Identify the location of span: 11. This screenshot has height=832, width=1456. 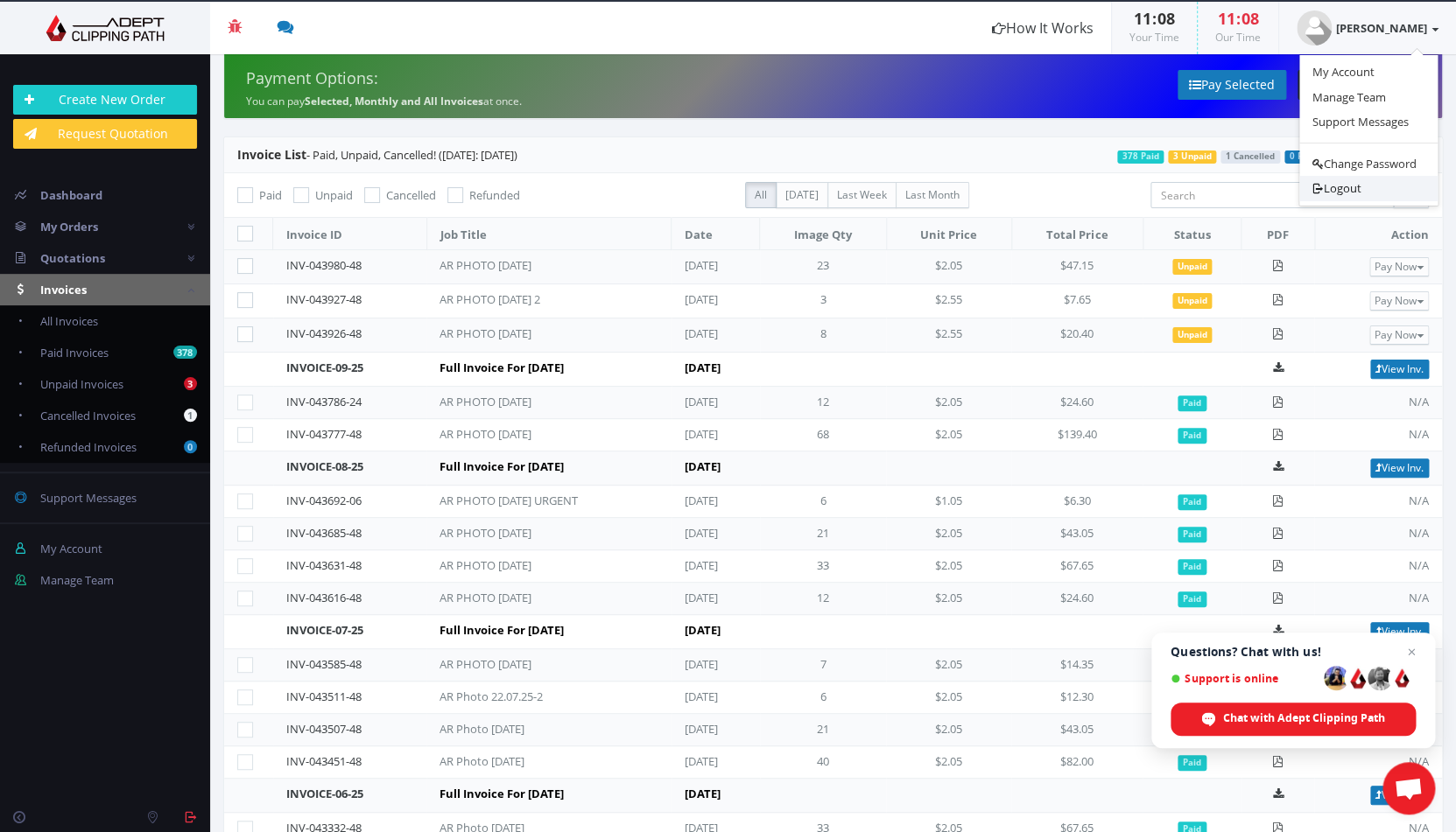
(1227, 19).